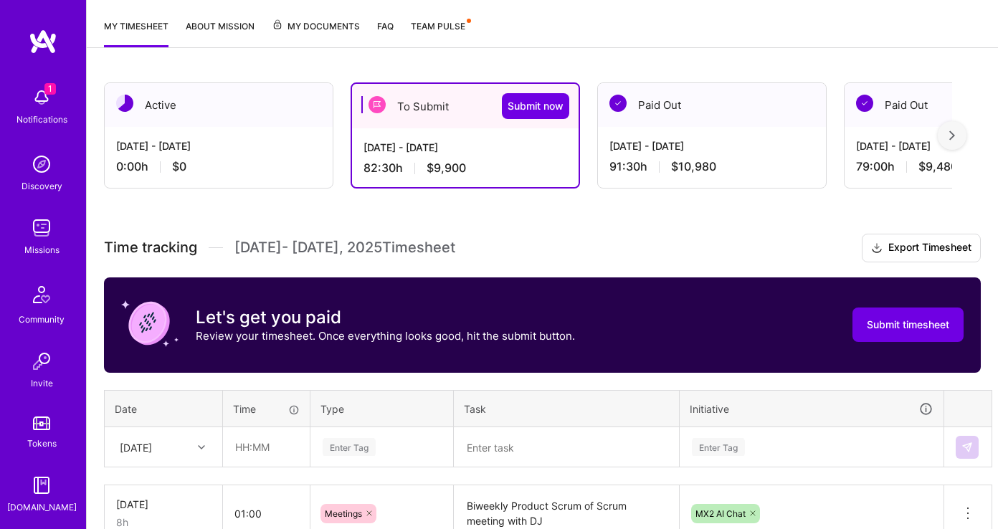 The height and width of the screenshot is (529, 998). I want to click on div: Tokens, so click(42, 443).